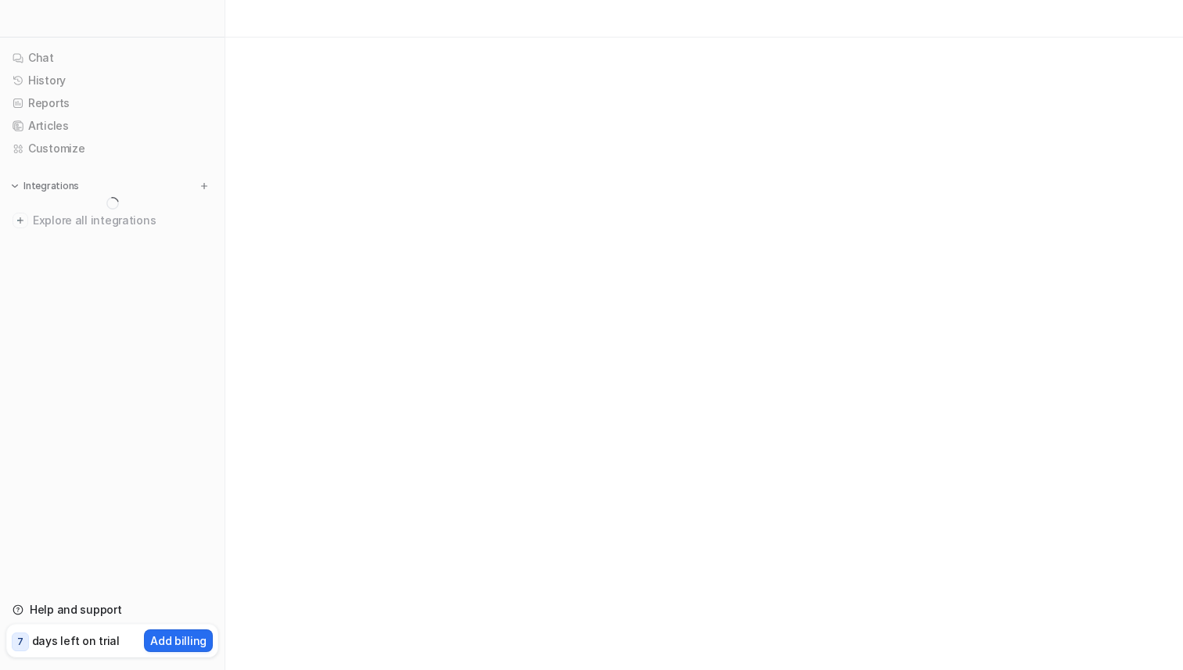 The height and width of the screenshot is (670, 1183). I want to click on a: Customize, so click(112, 149).